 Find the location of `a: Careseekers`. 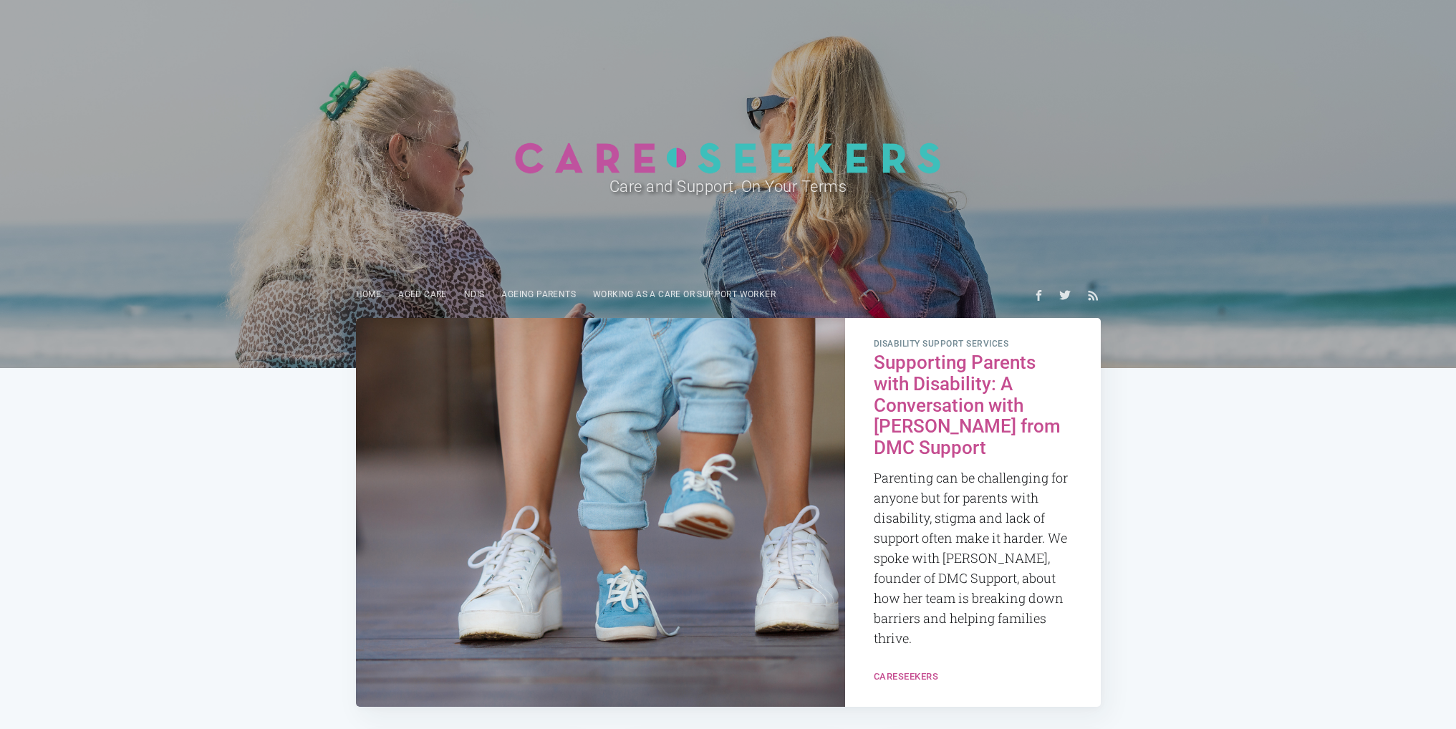

a: Careseekers is located at coordinates (906, 676).